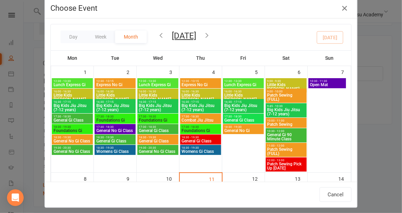  Describe the element at coordinates (327, 81) in the screenshot. I see `span: 10:30 - 11:30` at that location.